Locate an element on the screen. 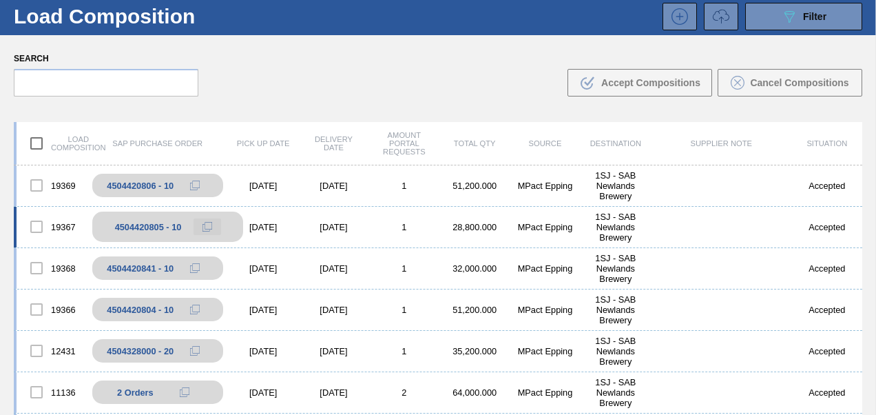  h1: Load Composition is located at coordinates (118, 16).